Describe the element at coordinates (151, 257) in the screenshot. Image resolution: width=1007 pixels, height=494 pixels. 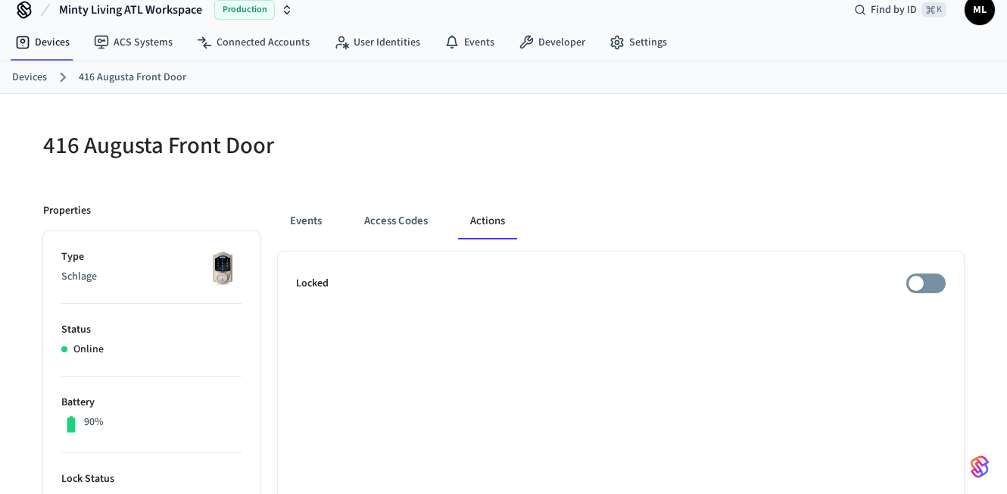
I see `p: Type` at that location.